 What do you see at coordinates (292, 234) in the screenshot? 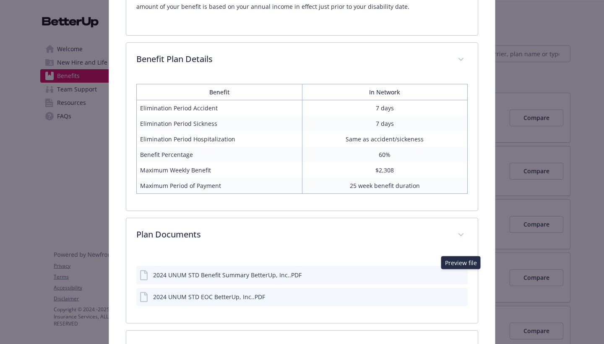
I see `p: Plan Documents` at bounding box center [292, 234].